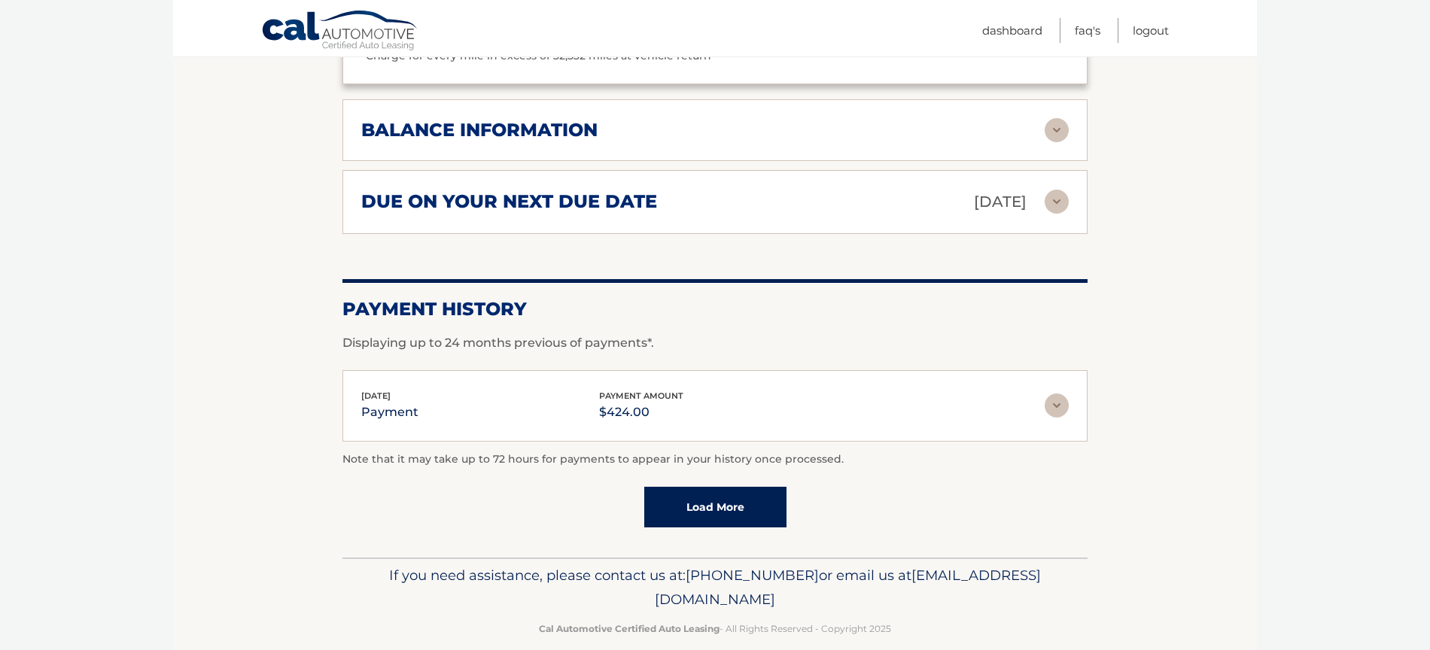 Image resolution: width=1430 pixels, height=650 pixels. What do you see at coordinates (1151, 30) in the screenshot?
I see `a: Logout` at bounding box center [1151, 30].